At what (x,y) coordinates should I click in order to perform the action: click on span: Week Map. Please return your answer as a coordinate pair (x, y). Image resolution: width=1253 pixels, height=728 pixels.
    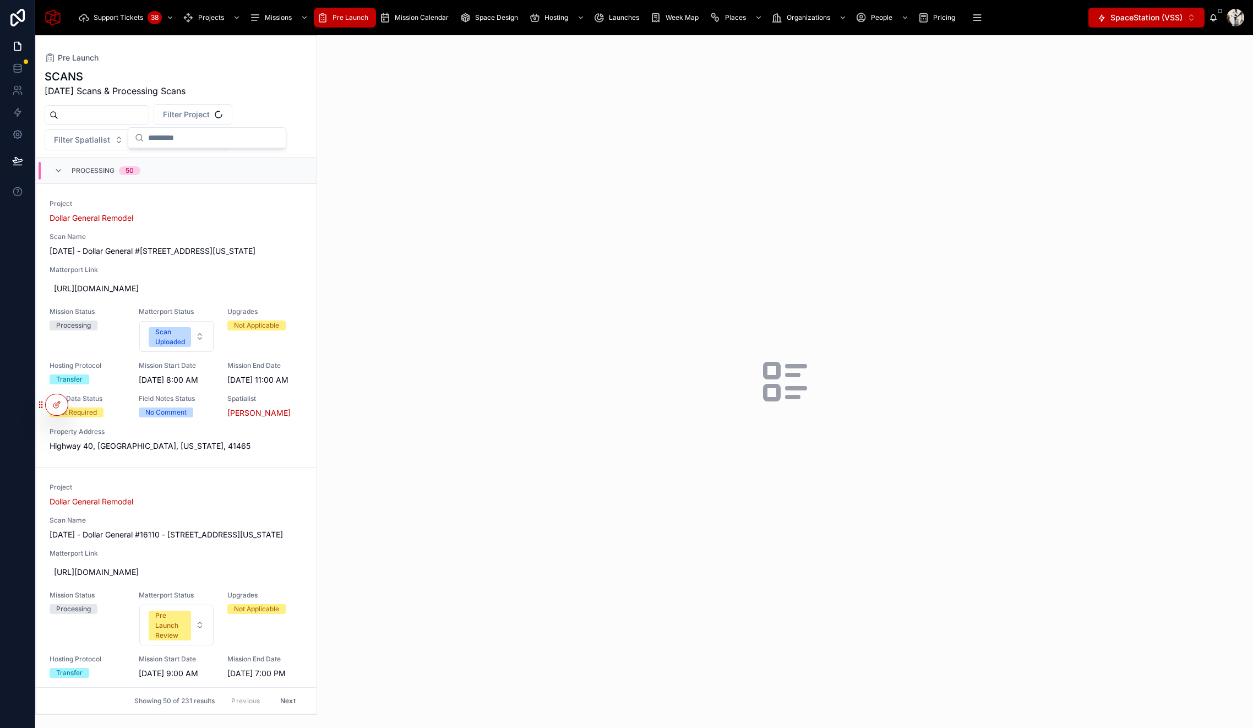
    Looking at the image, I should click on (682, 18).